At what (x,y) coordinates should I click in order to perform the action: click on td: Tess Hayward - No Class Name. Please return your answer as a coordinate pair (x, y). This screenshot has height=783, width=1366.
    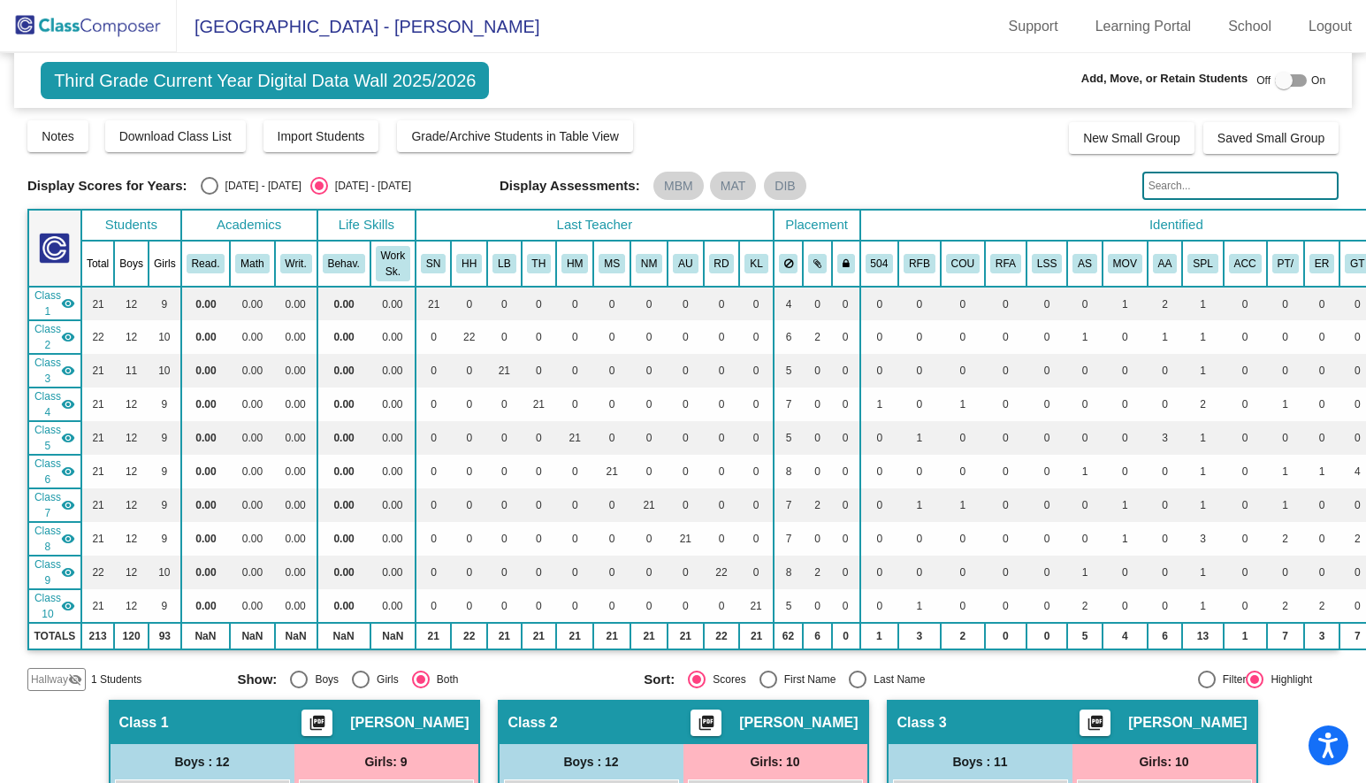
    Looking at the image, I should click on (55, 404).